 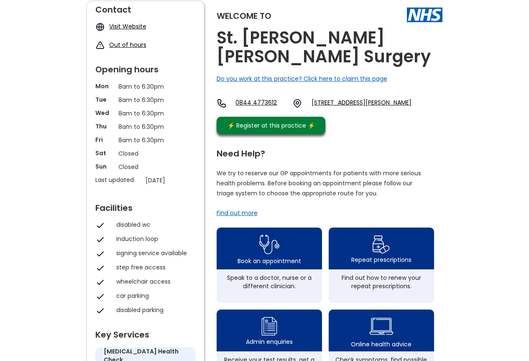 I want to click on div: Admin enquiries, so click(x=269, y=342).